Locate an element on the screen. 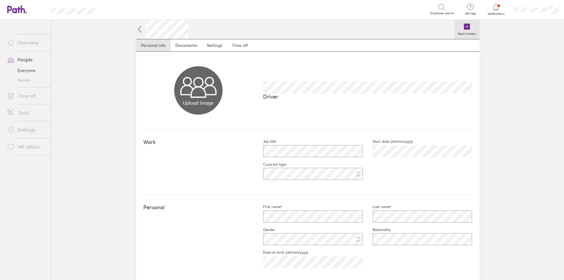 The height and width of the screenshot is (280, 564). label: Gender is located at coordinates (264, 230).